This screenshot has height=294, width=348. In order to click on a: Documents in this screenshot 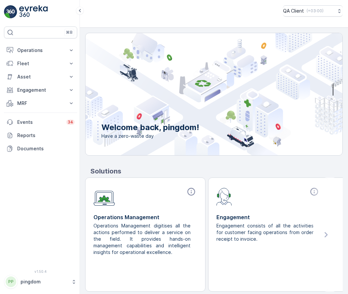, I will do `click(40, 149)`.